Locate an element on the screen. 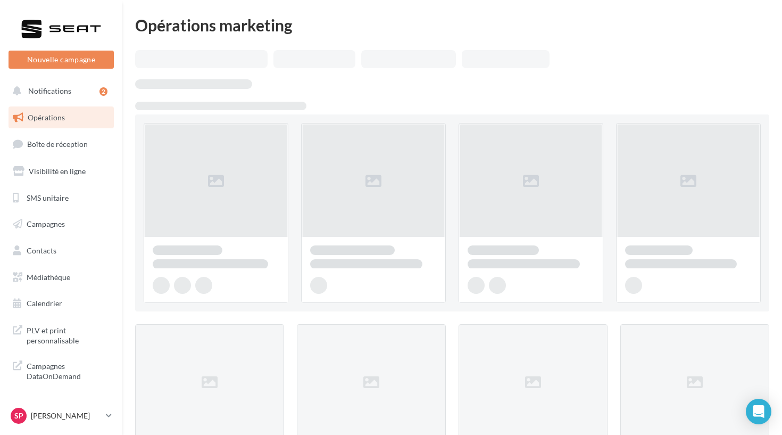 The height and width of the screenshot is (435, 782). span: Visibilité en ligne is located at coordinates (57, 171).